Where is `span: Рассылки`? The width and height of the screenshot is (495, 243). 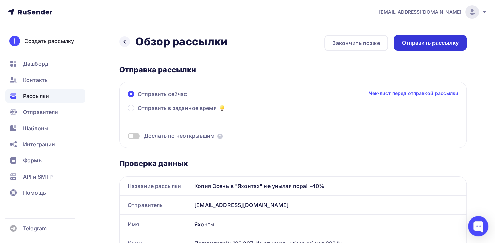
span: Рассылки is located at coordinates (36, 96).